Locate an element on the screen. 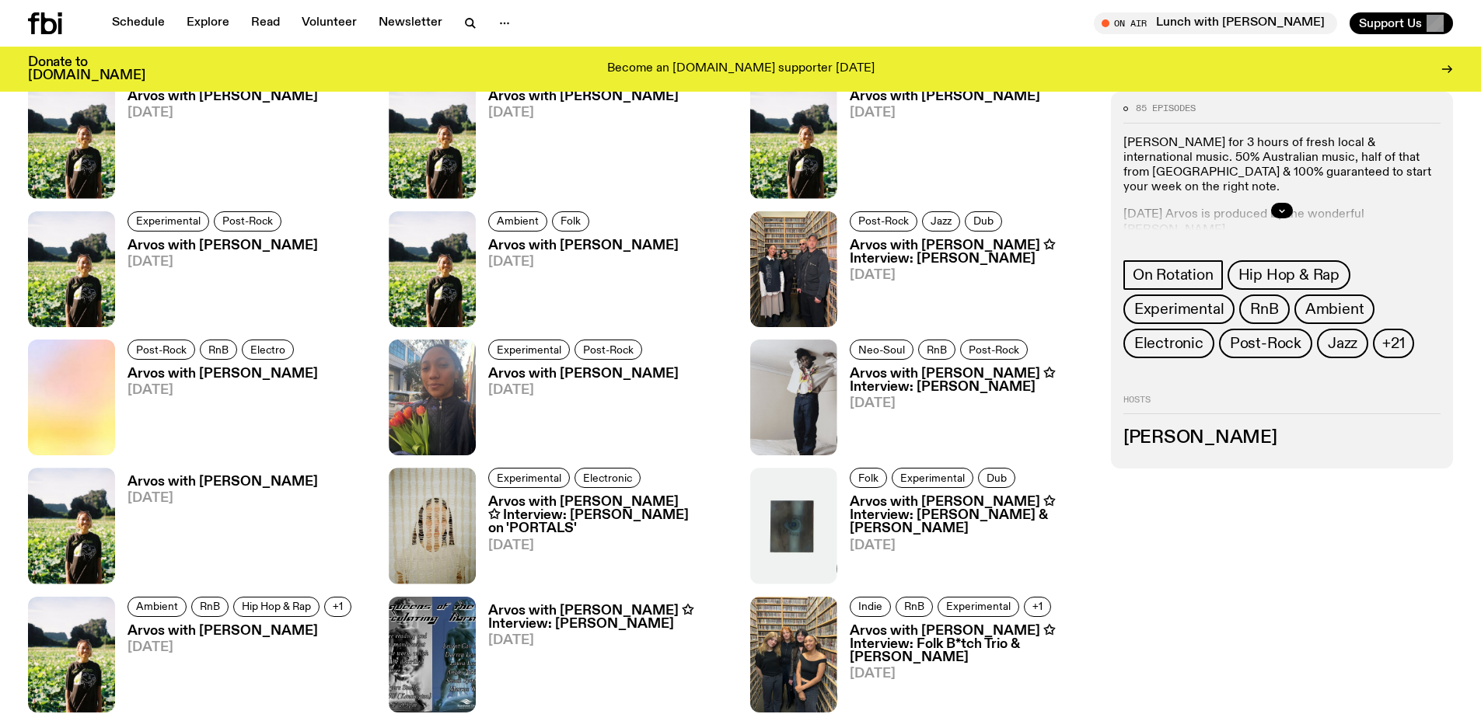 The image size is (1481, 714). span: Support Us is located at coordinates (1390, 23).